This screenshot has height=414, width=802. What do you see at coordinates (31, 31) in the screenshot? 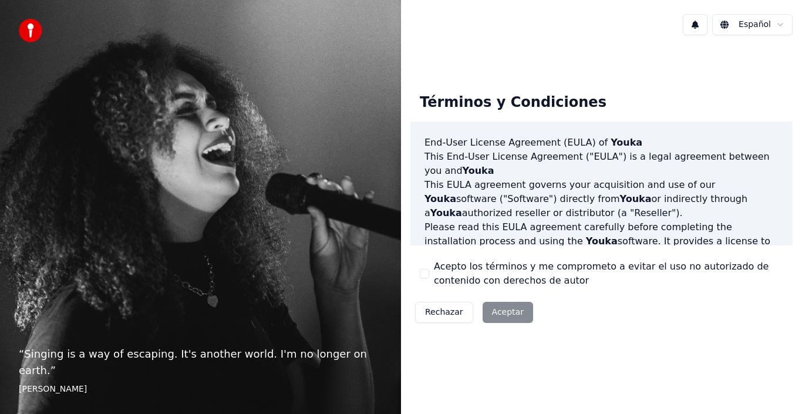
I see `img: youka` at bounding box center [31, 31].